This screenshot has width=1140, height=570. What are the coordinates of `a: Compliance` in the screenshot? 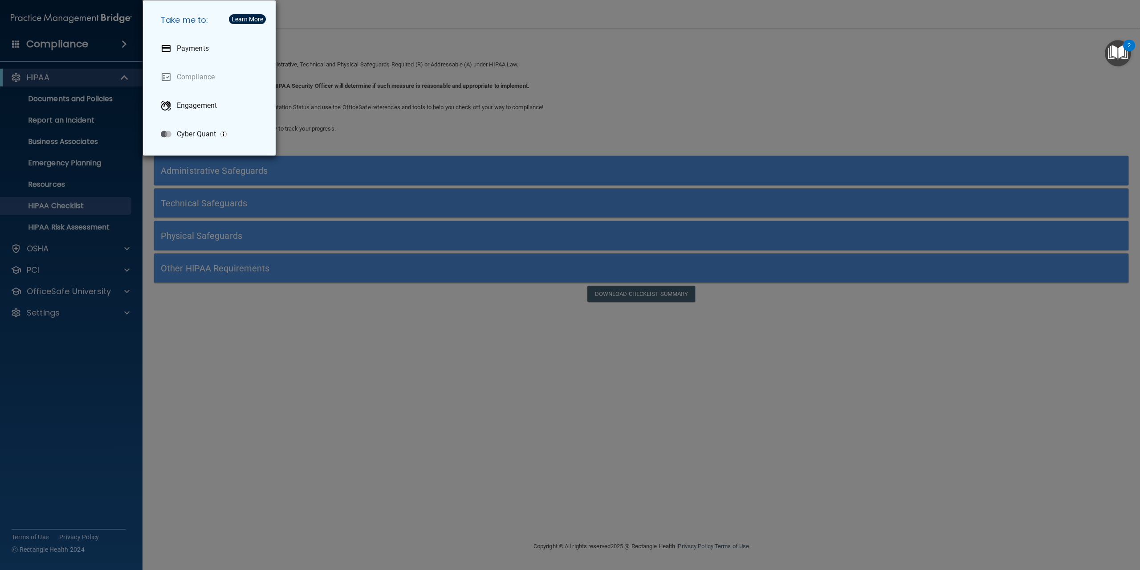 It's located at (211, 77).